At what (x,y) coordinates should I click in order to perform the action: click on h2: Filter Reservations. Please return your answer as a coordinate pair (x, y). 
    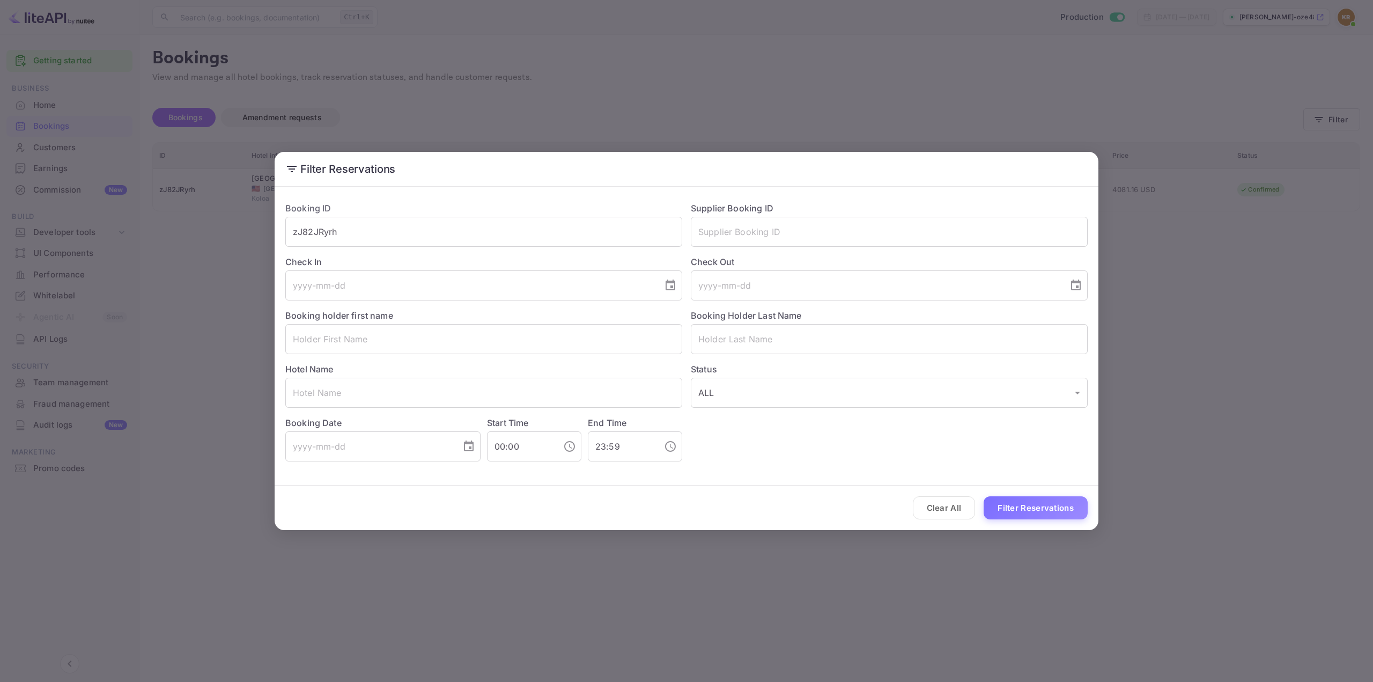
    Looking at the image, I should click on (686, 169).